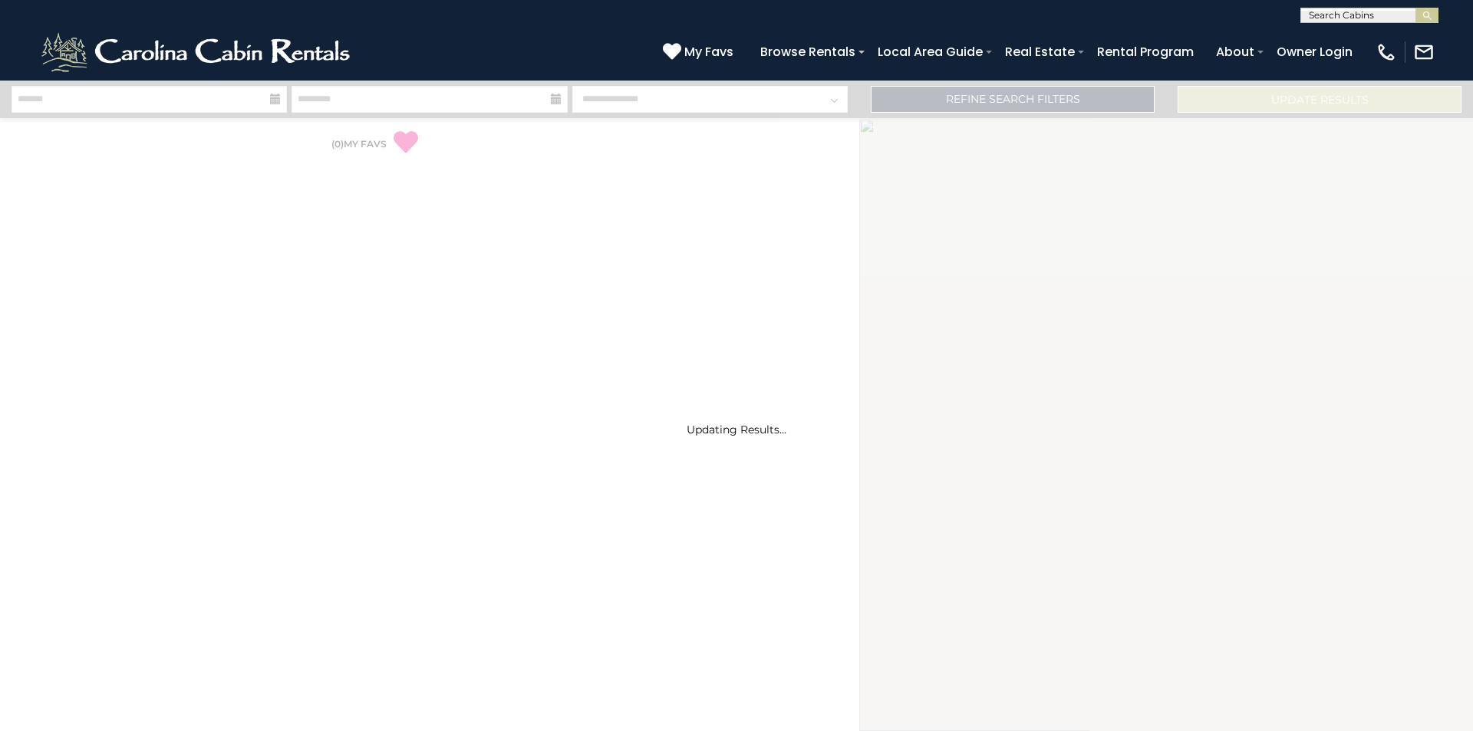  What do you see at coordinates (930, 51) in the screenshot?
I see `a: Local Area Guide` at bounding box center [930, 51].